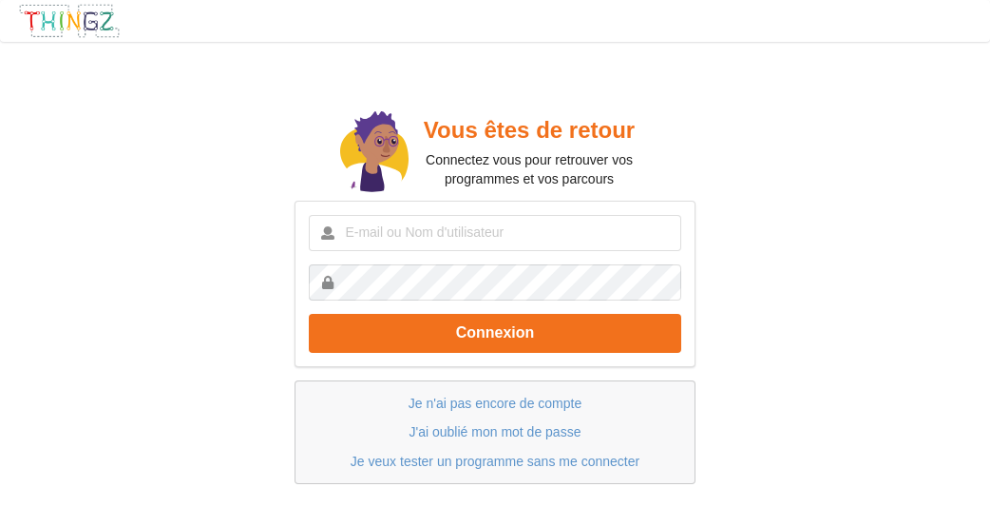  What do you see at coordinates (495, 461) in the screenshot?
I see `a: Je veux tester un programme sans me connecter` at bounding box center [495, 461].